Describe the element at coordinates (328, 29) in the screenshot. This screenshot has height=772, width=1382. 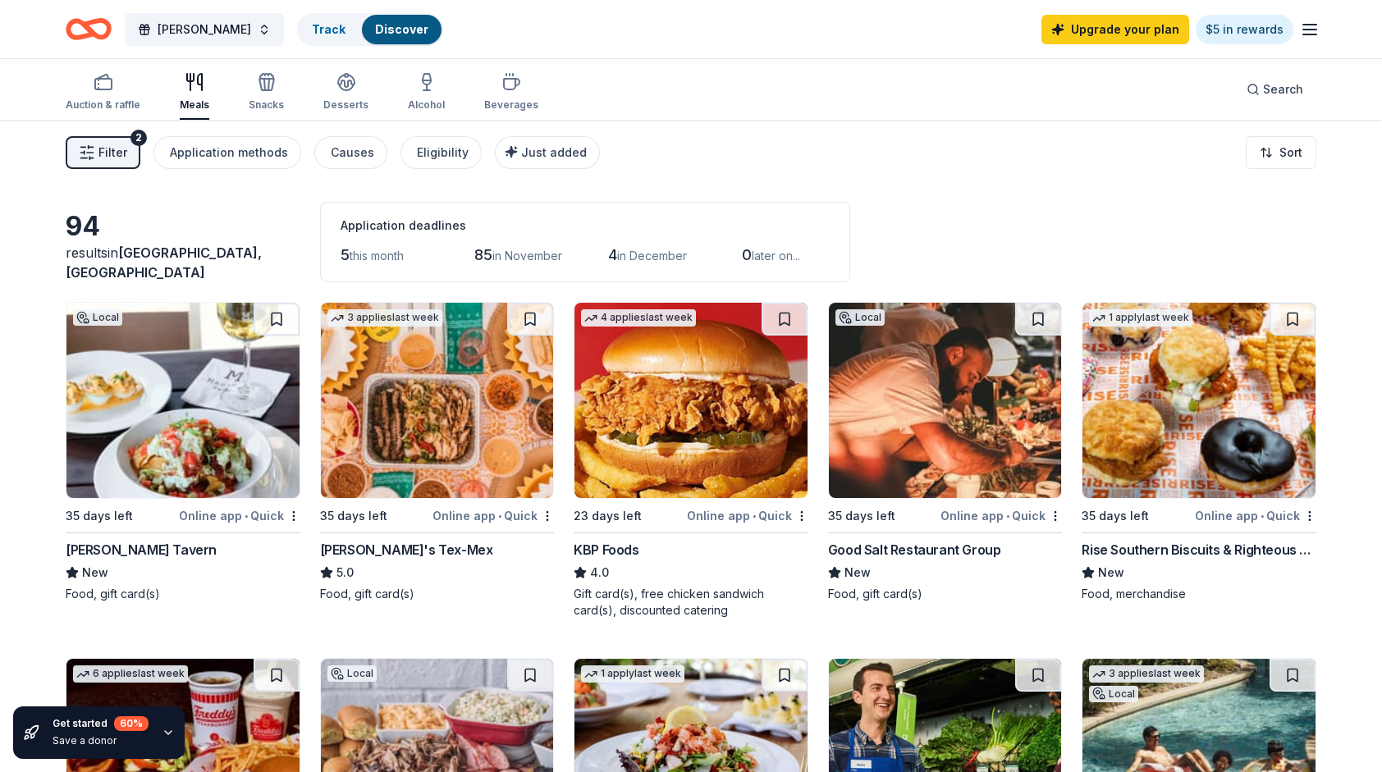
I see `a: Track` at that location.